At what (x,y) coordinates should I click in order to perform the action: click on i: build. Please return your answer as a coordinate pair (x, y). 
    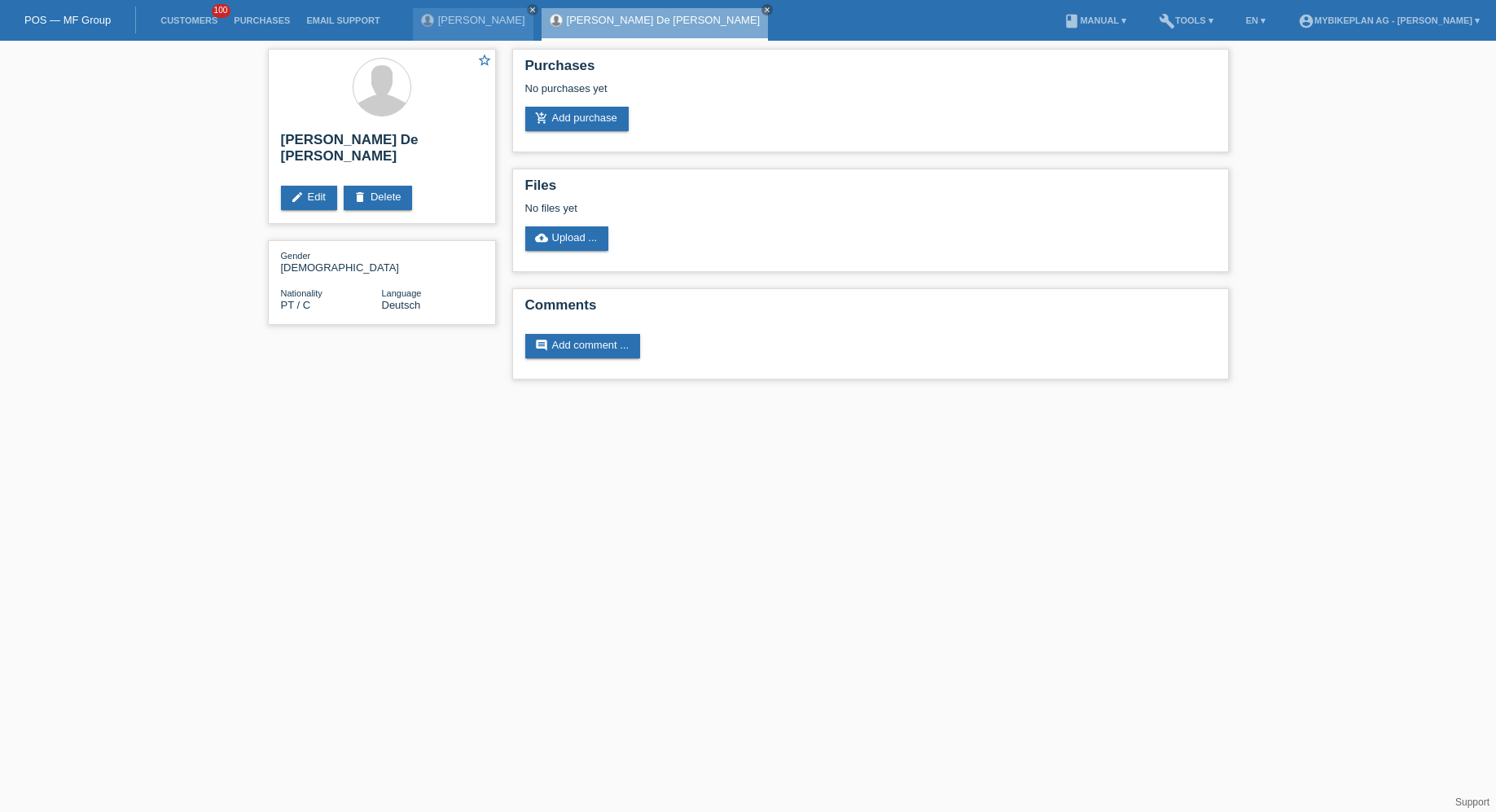
    Looking at the image, I should click on (1167, 22).